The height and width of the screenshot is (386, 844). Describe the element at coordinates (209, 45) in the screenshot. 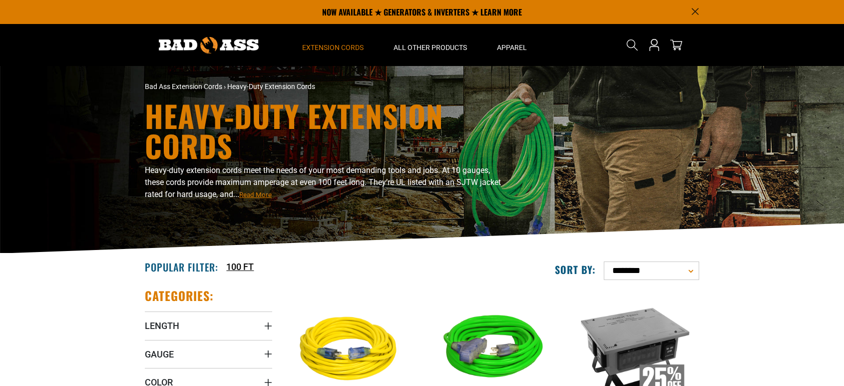

I see `img: Bad Ass Extension Cords` at that location.